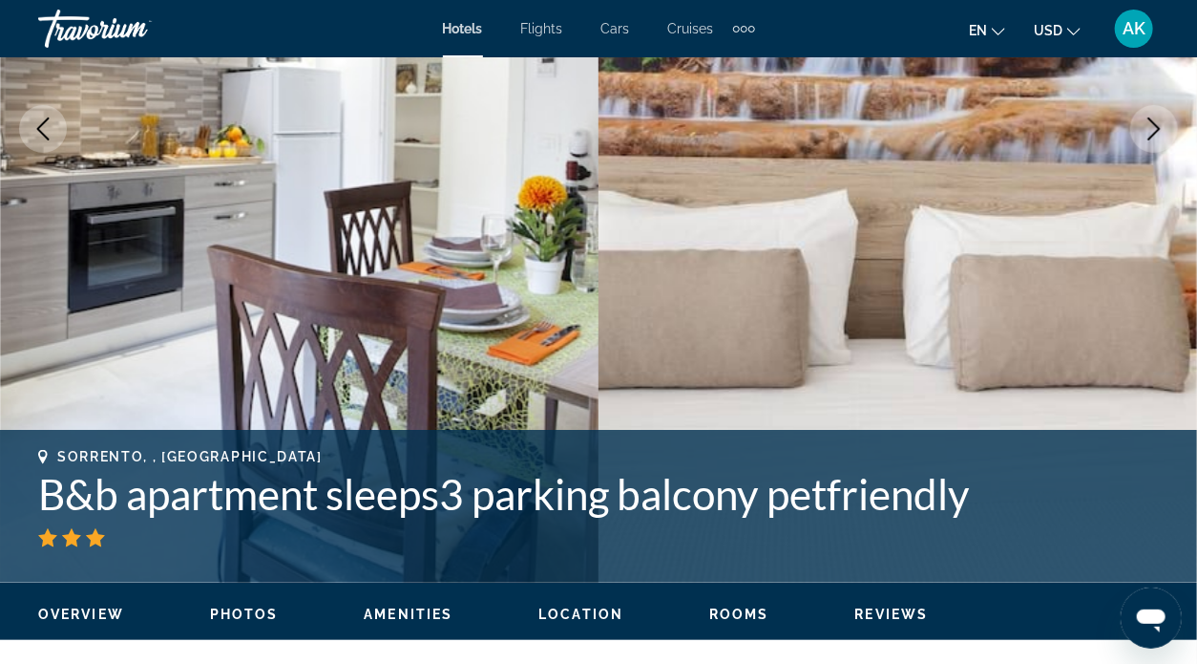 This screenshot has width=1197, height=664. I want to click on span: Amenities, so click(408, 614).